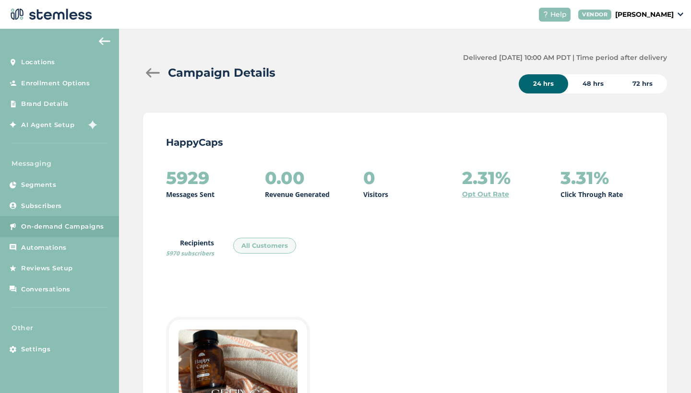  What do you see at coordinates (91, 125) in the screenshot?
I see `img: glitter-stars-b7820f95.gif` at bounding box center [91, 125].